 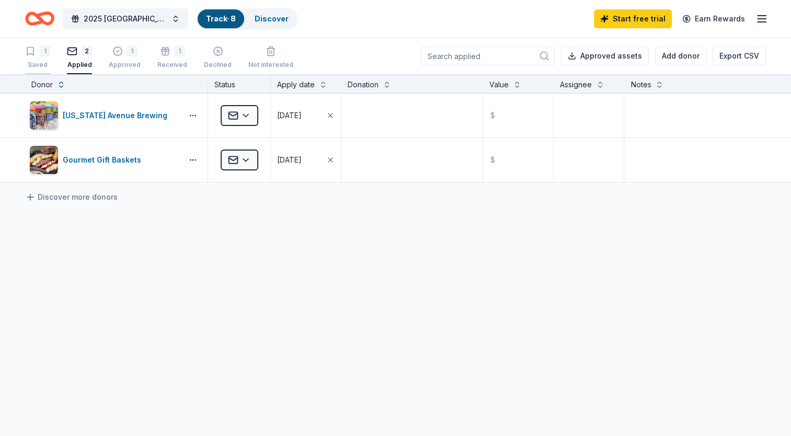 What do you see at coordinates (104, 160) in the screenshot?
I see `button: Image for Gourmet Gift BasketsGourmet Gift Baskets` at bounding box center [104, 160].